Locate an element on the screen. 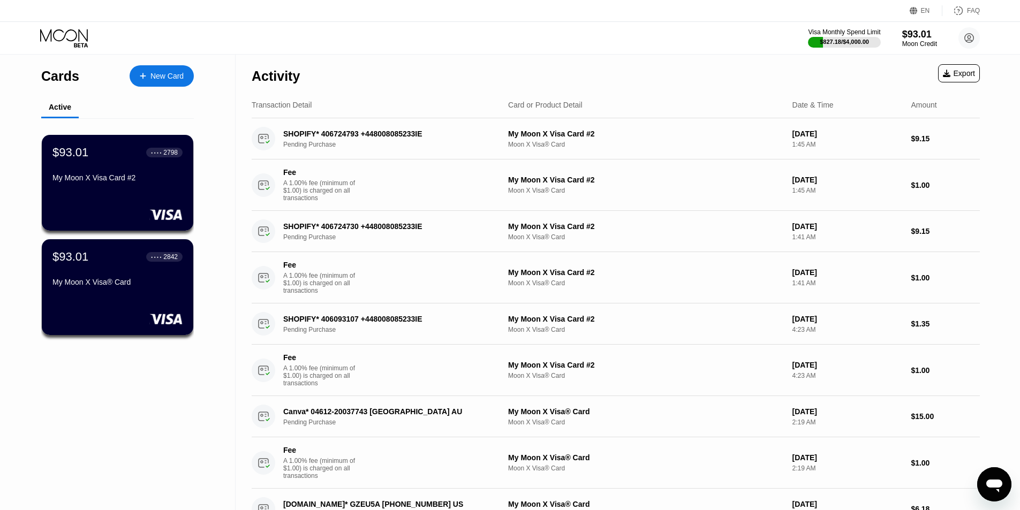 This screenshot has height=510, width=1020. div: $15.00 is located at coordinates (945, 417).